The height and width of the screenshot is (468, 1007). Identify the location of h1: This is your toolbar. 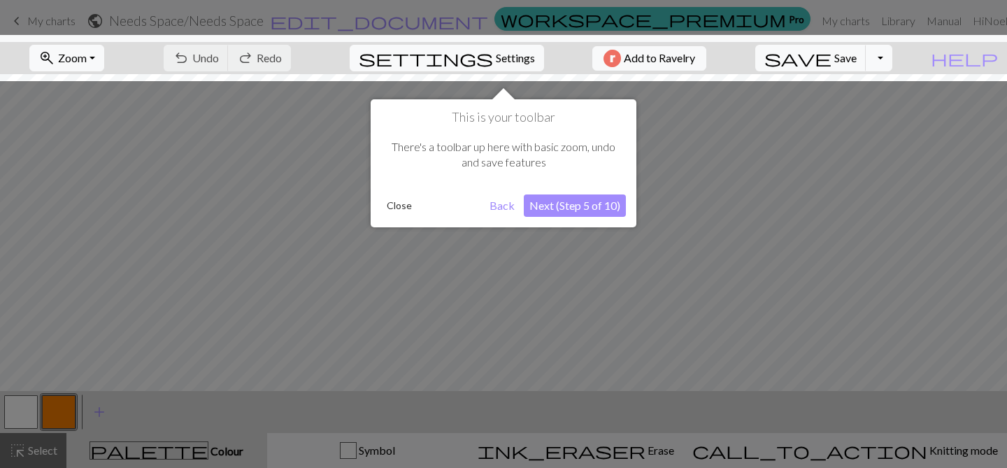
(503, 117).